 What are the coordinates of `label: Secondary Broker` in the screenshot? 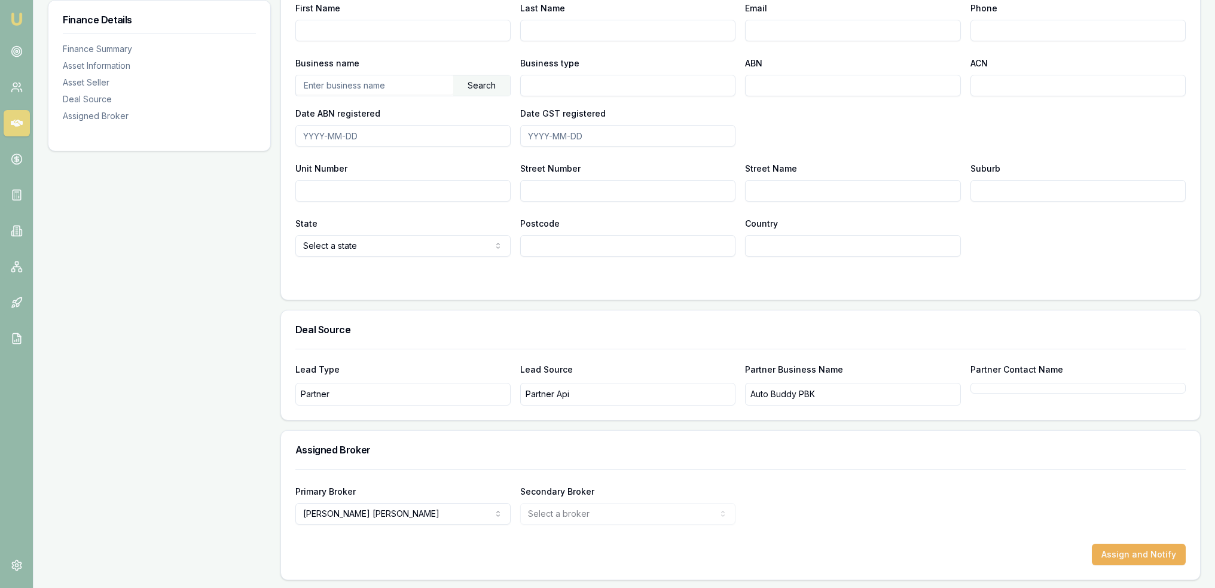 It's located at (557, 491).